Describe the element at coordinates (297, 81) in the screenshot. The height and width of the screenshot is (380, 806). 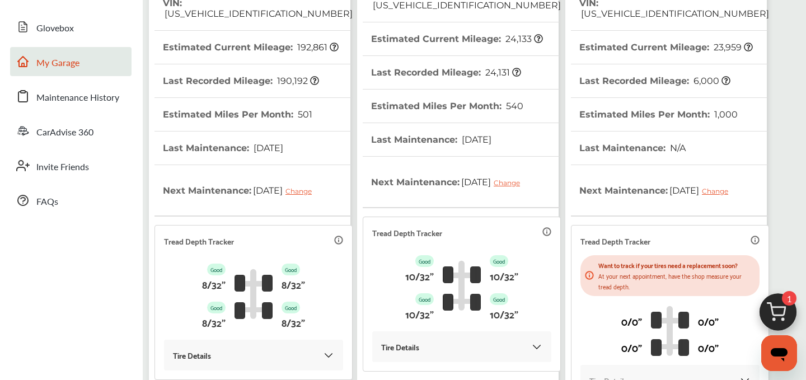
I see `span: 190,192` at that location.